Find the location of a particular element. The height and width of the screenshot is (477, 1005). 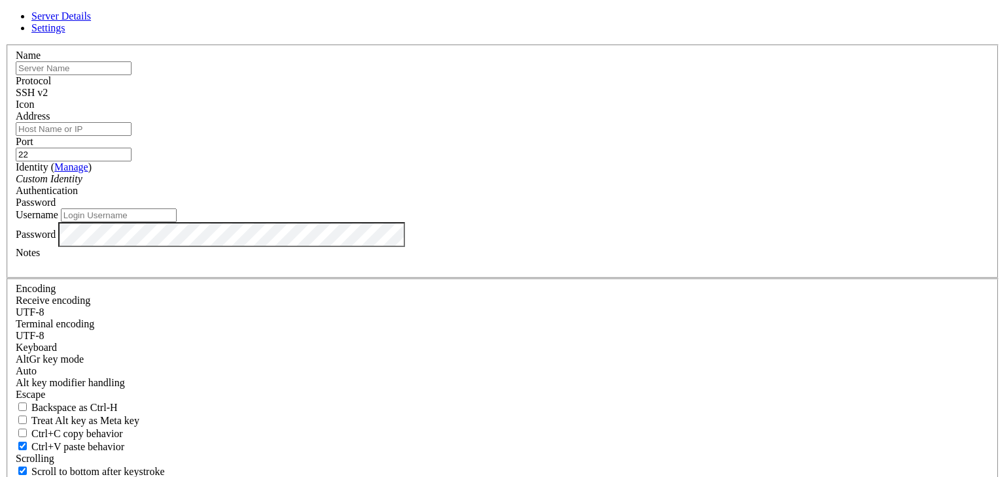

label: Whether the Alt key acts as a Meta key or as a distinct Alt key. is located at coordinates (77, 421).